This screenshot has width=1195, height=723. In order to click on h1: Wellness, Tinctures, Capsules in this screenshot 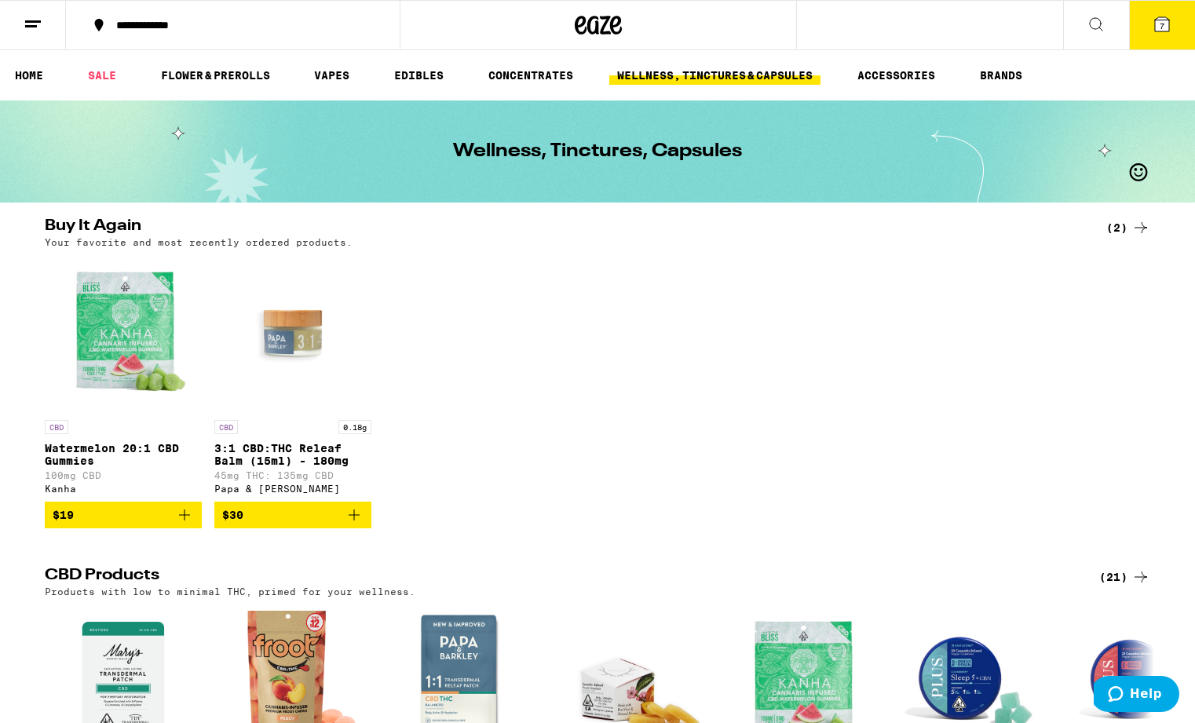, I will do `click(598, 152)`.